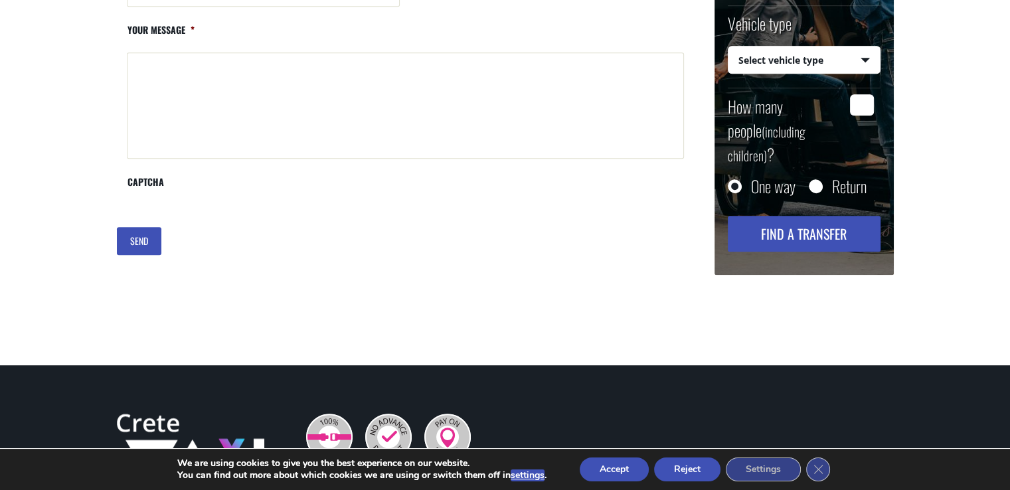 This screenshot has height=490, width=1010. Describe the element at coordinates (850, 186) in the screenshot. I see `label: Return` at that location.